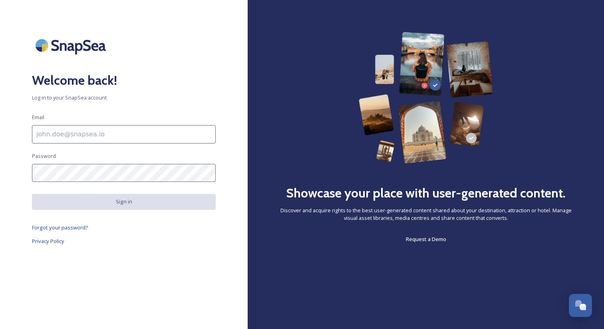 Image resolution: width=604 pixels, height=329 pixels. What do you see at coordinates (426, 239) in the screenshot?
I see `a: Request a Demo` at bounding box center [426, 239].